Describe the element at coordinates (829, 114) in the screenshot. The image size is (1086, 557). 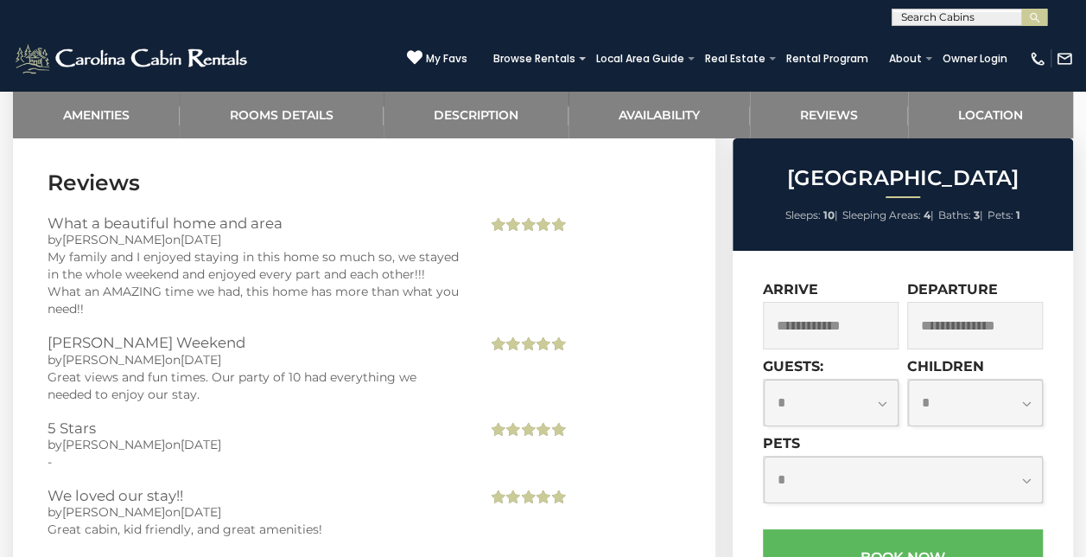
I see `a: Reviews` at that location.